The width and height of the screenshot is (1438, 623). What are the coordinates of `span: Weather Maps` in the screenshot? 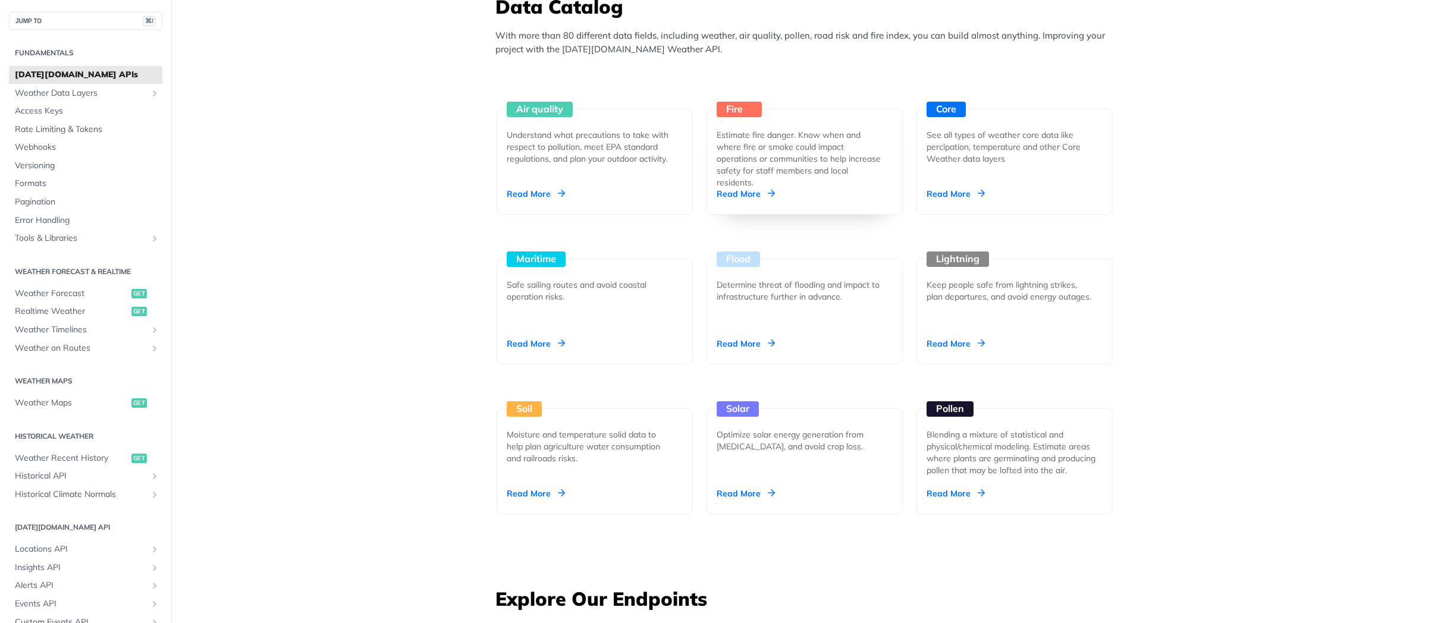 It's located at (71, 403).